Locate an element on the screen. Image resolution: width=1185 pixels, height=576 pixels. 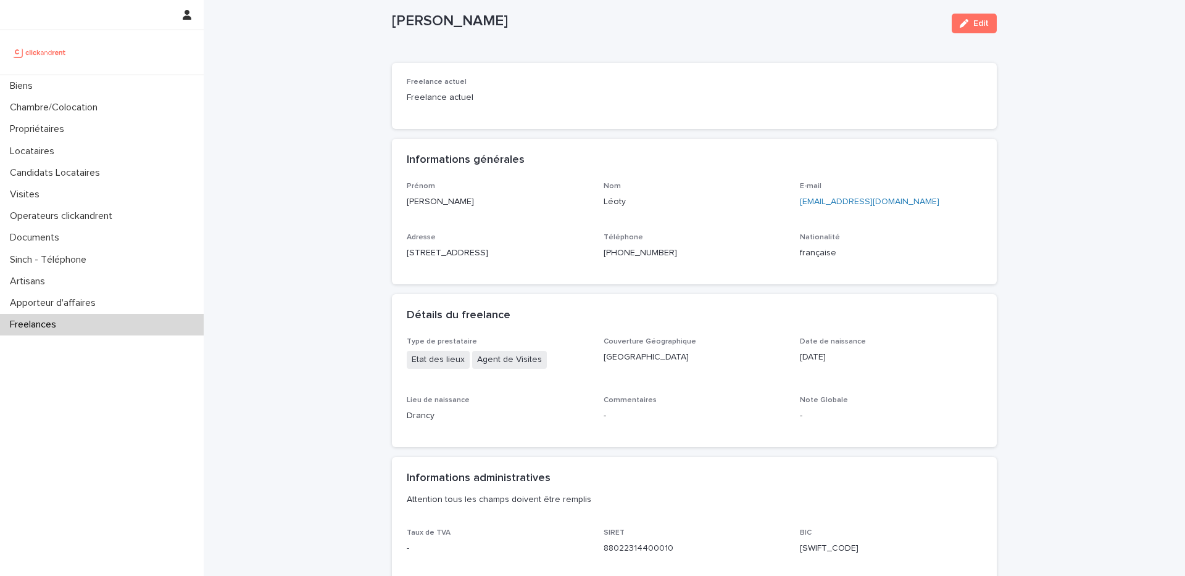
h2: Informations générales is located at coordinates (465, 160).